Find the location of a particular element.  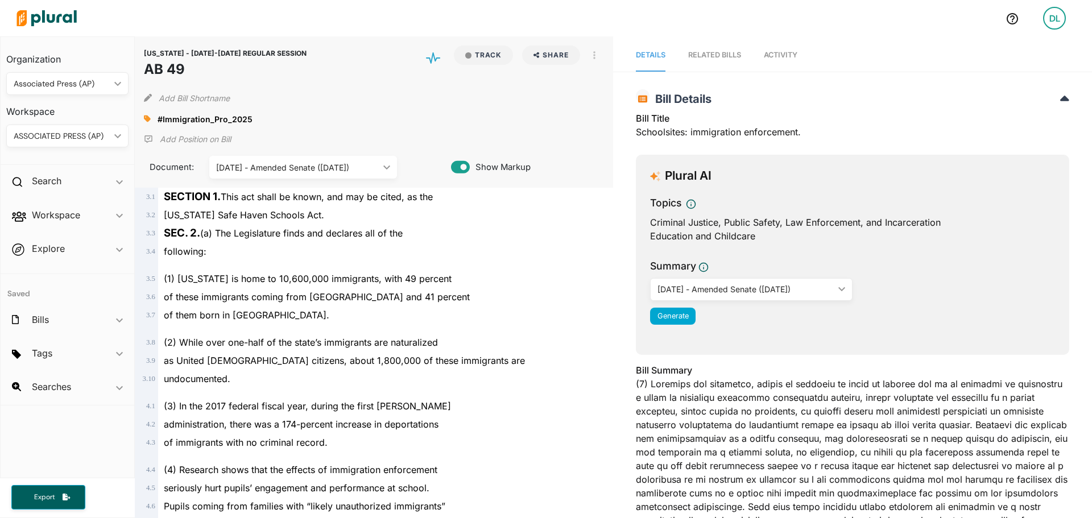

div: ASSOCIATED PRESS (AP) is located at coordinates (61, 136).